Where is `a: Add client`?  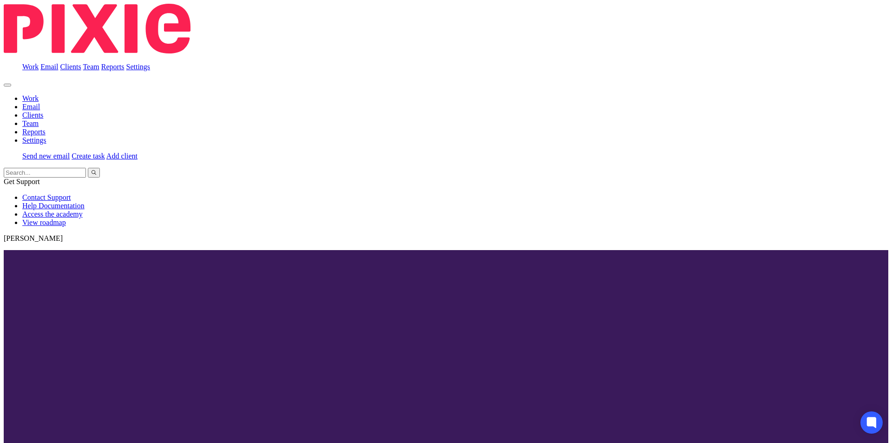 a: Add client is located at coordinates (122, 156).